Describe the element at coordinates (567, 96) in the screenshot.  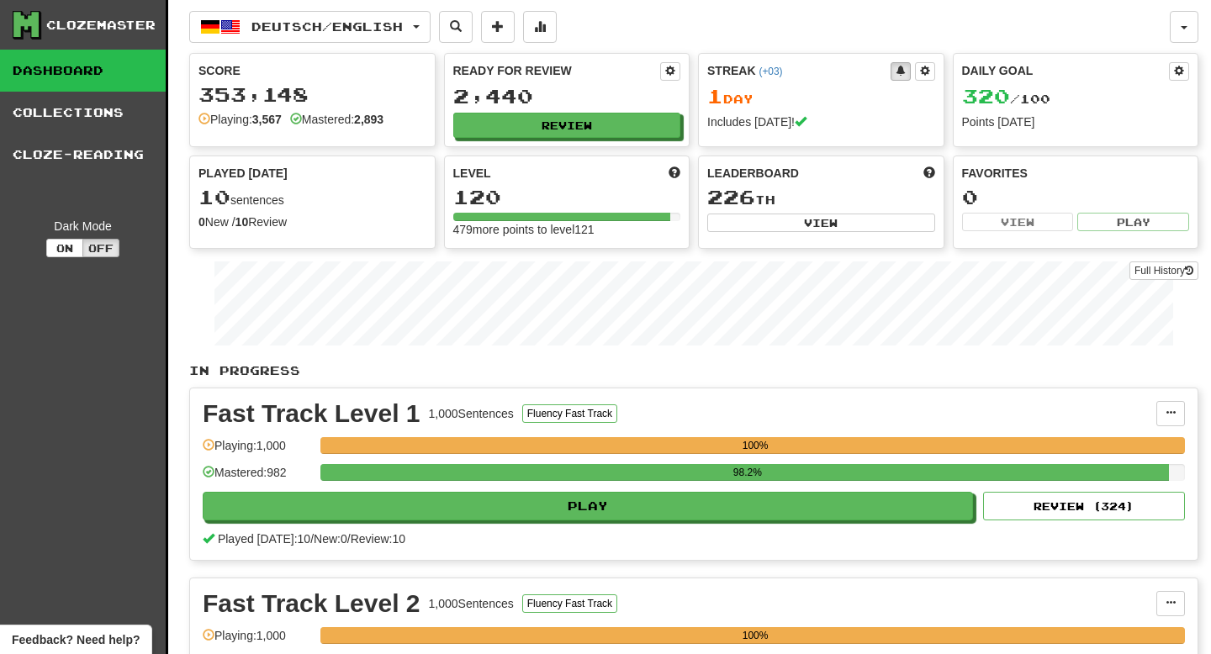
I see `div: 2,440` at that location.